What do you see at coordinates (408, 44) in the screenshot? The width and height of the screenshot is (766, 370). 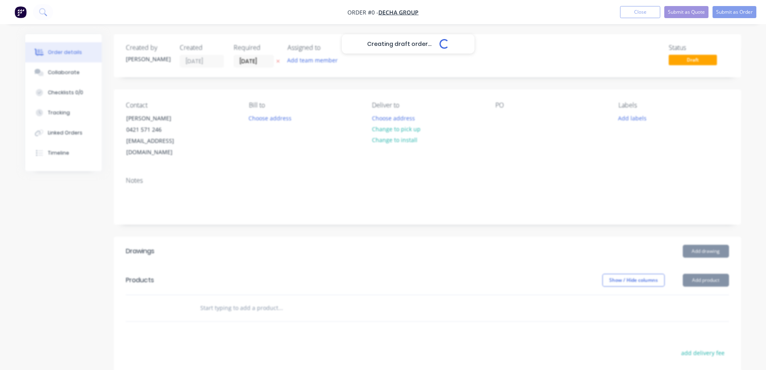 I see `div: Creating draft order...` at bounding box center [408, 44].